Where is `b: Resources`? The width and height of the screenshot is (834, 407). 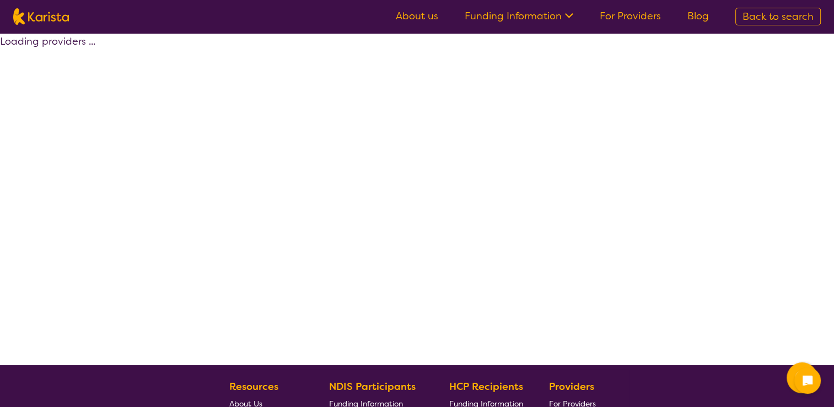 b: Resources is located at coordinates (254, 387).